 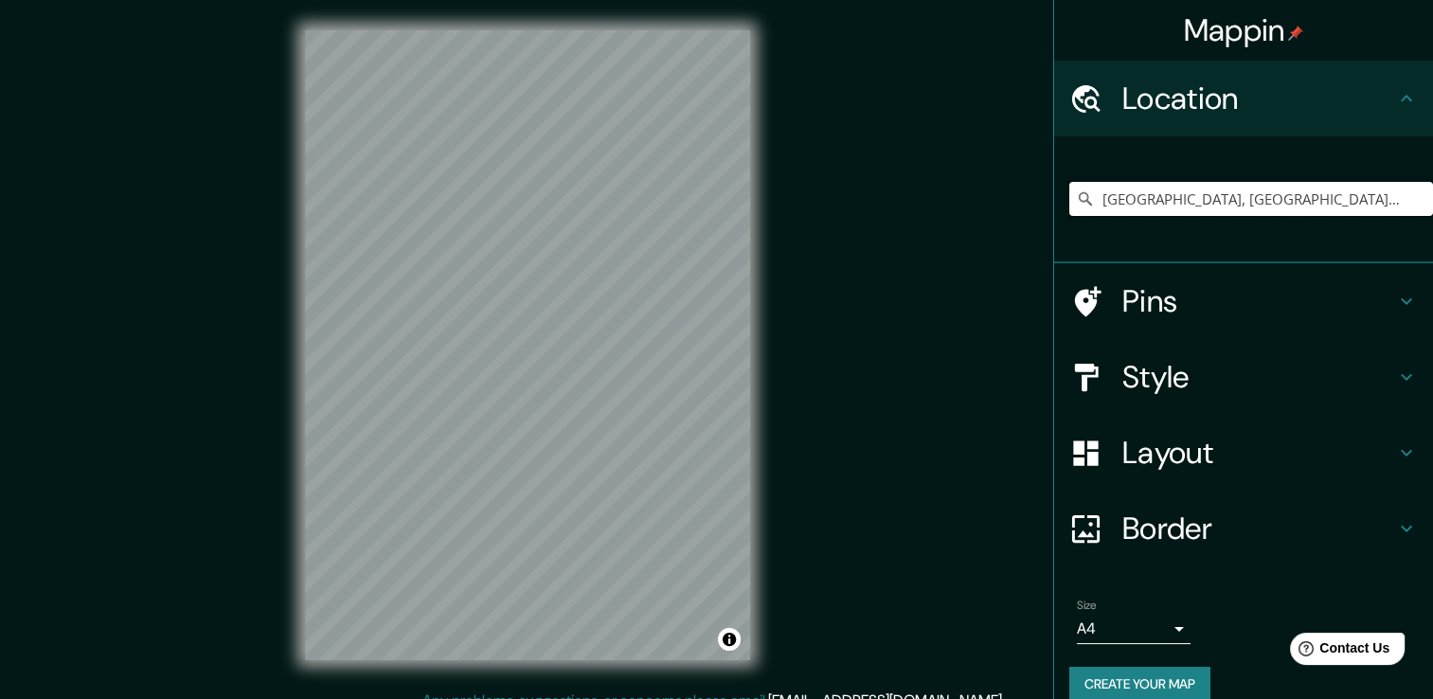 What do you see at coordinates (1134, 629) in the screenshot?
I see `div: A4` at bounding box center [1134, 629].